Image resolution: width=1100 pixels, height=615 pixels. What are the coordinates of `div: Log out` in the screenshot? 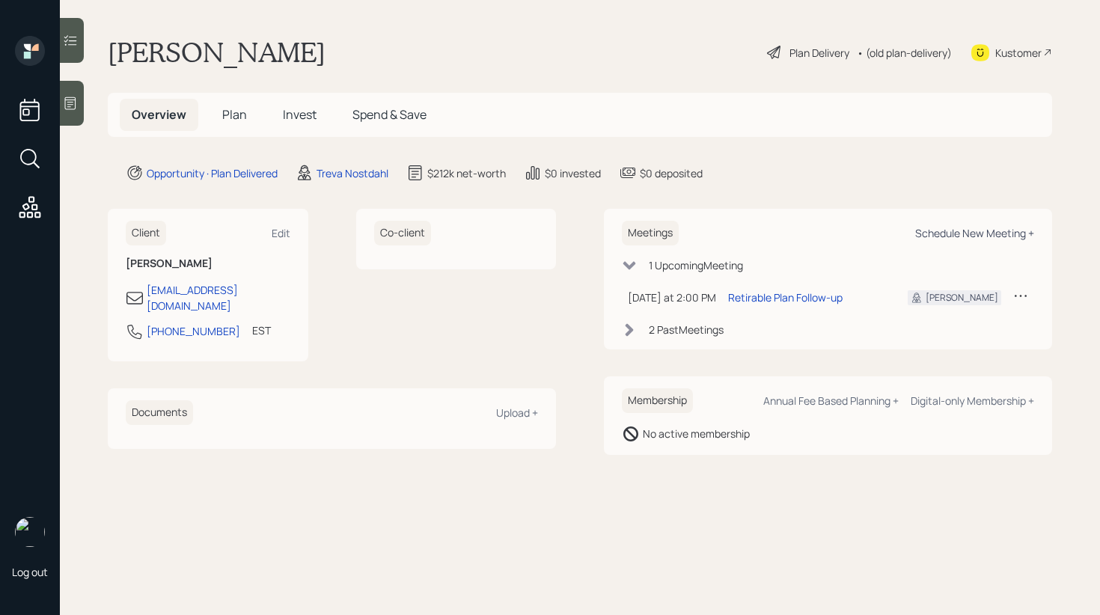 It's located at (30, 572).